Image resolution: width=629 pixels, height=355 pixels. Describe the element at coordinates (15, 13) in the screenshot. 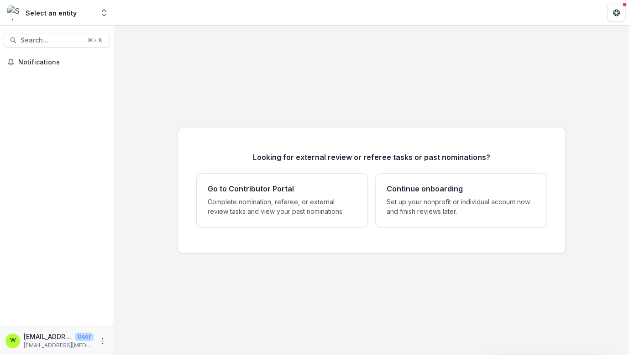

I see `img: Select an entity` at that location.